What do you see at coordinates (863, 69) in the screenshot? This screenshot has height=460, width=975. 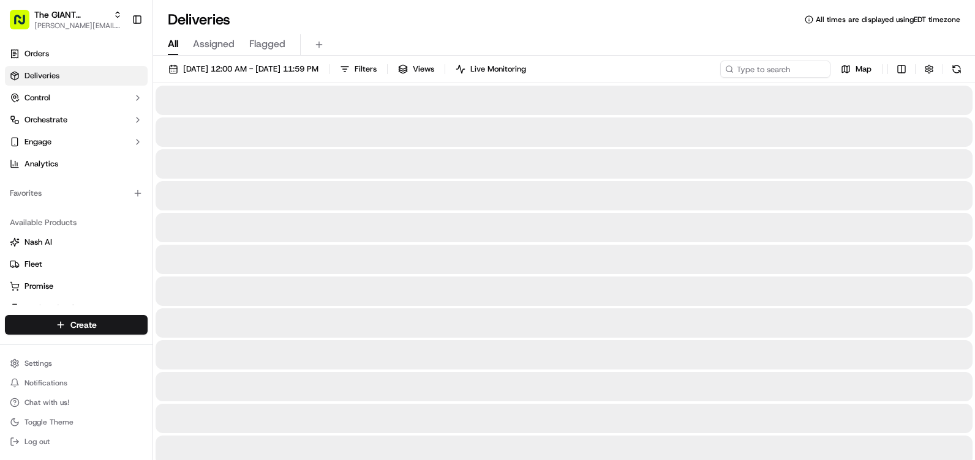 I see `span: Map` at bounding box center [863, 69].